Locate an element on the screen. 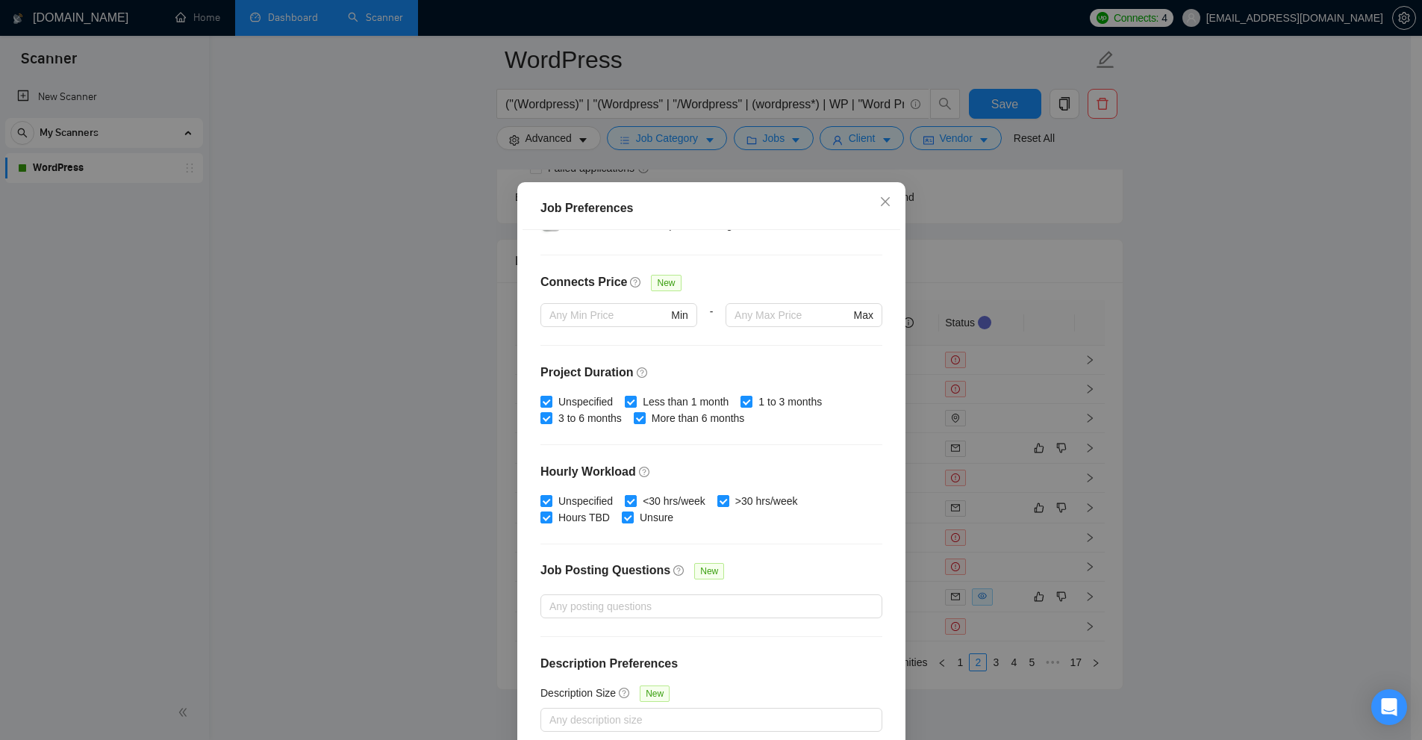 Image resolution: width=1422 pixels, height=740 pixels. span: 3 to 6 months is located at coordinates (590, 418).